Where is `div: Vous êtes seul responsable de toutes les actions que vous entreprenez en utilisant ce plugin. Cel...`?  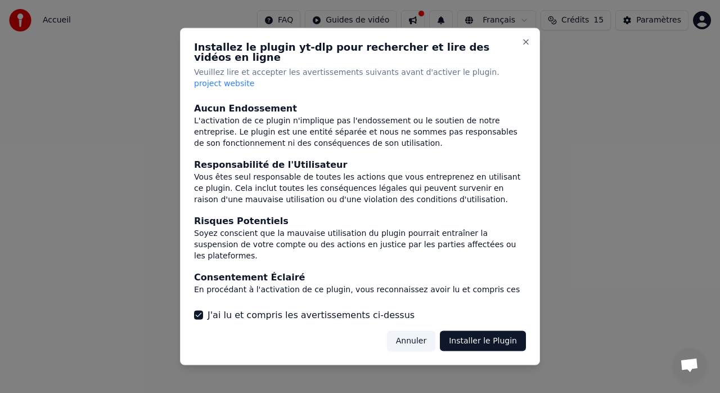
div: Vous êtes seul responsable de toutes les actions que vous entreprenez en utilisant ce plugin. Cel... is located at coordinates (360, 188).